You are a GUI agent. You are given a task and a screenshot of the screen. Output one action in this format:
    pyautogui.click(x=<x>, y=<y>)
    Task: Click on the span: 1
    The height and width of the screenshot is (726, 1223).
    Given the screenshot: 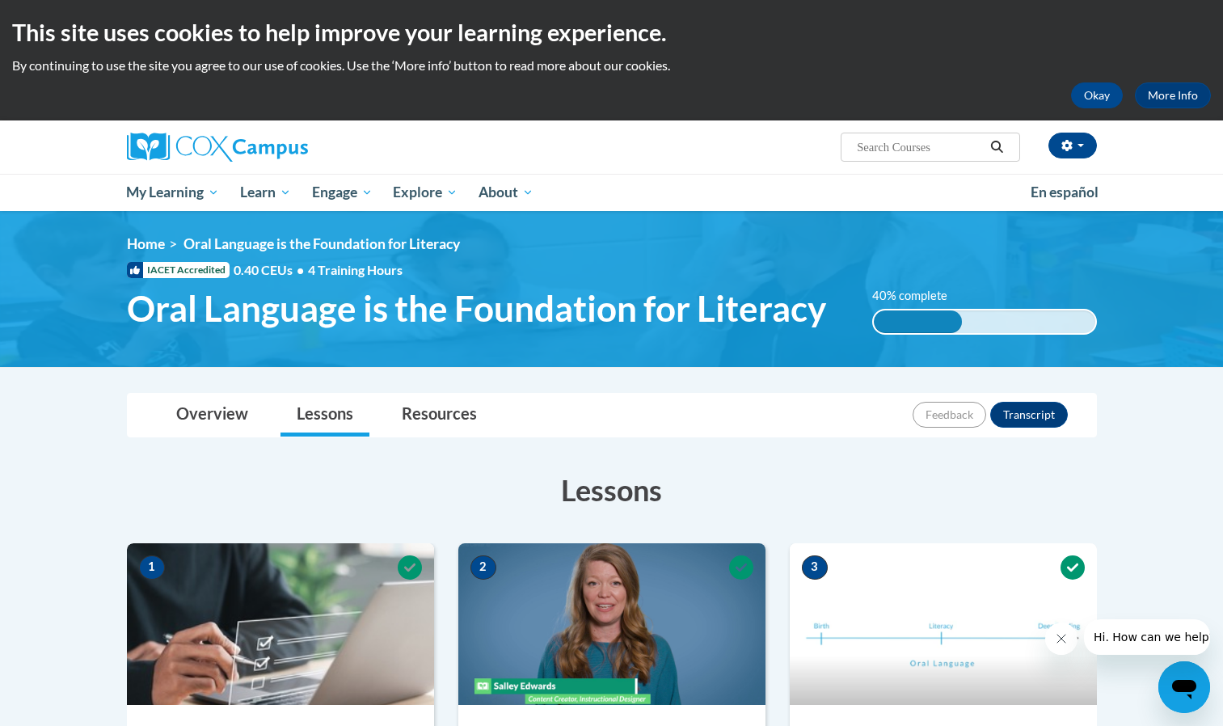 What is the action you would take?
    pyautogui.click(x=152, y=567)
    